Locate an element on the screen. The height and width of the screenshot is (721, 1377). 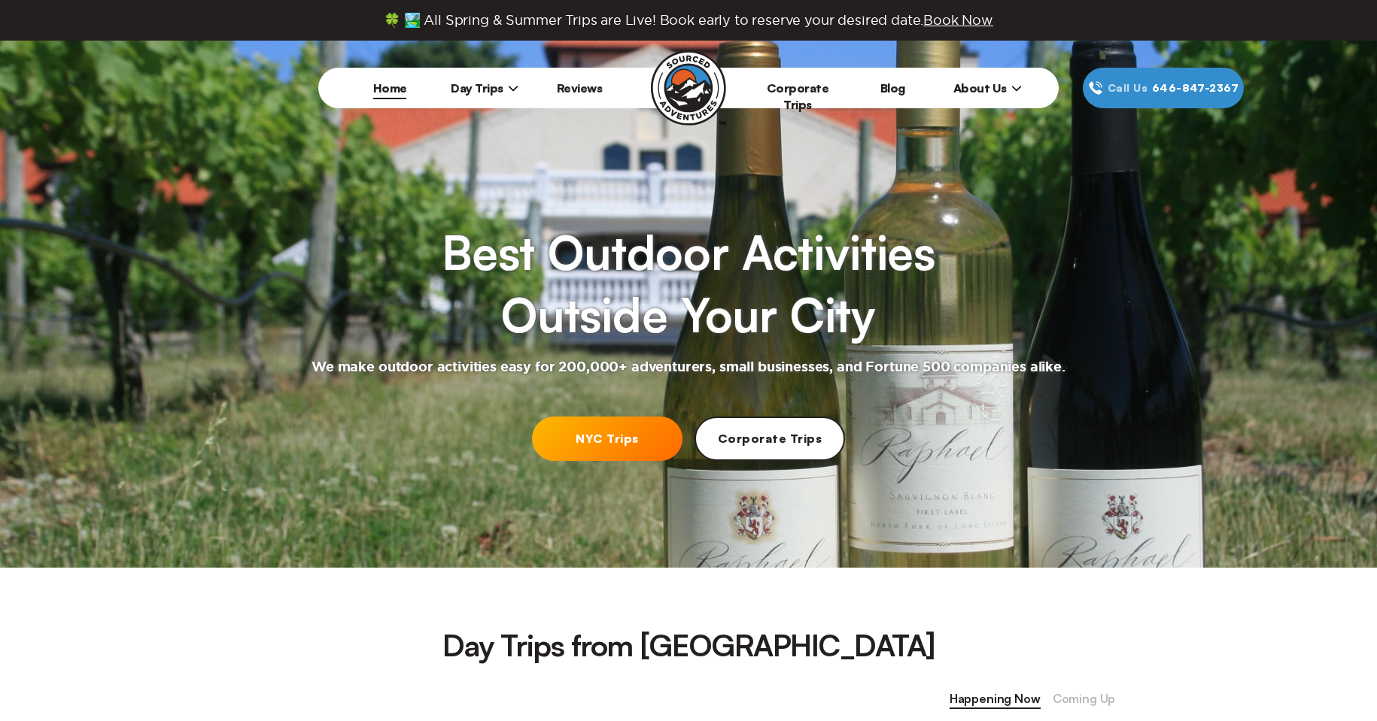
a: Call Us646‍-847‍-2367 is located at coordinates (1163, 88).